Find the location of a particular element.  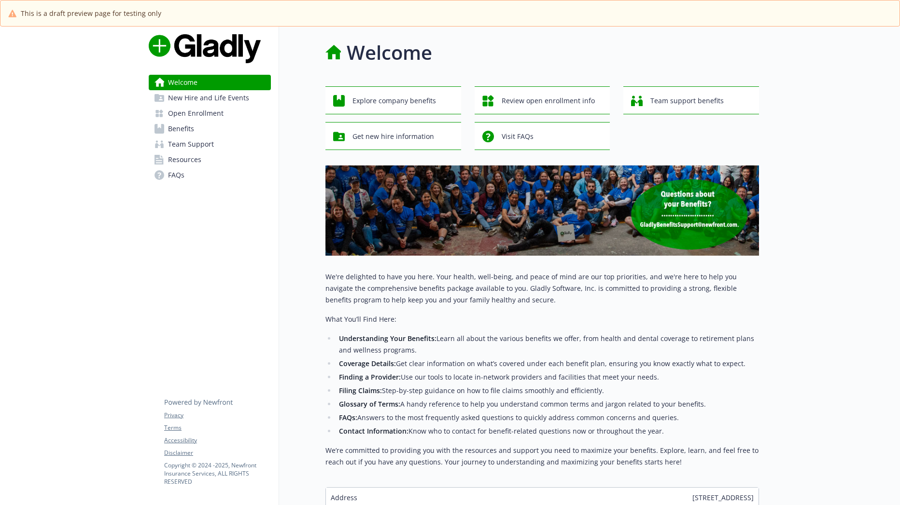

a: Open Enrollment is located at coordinates (209, 113).